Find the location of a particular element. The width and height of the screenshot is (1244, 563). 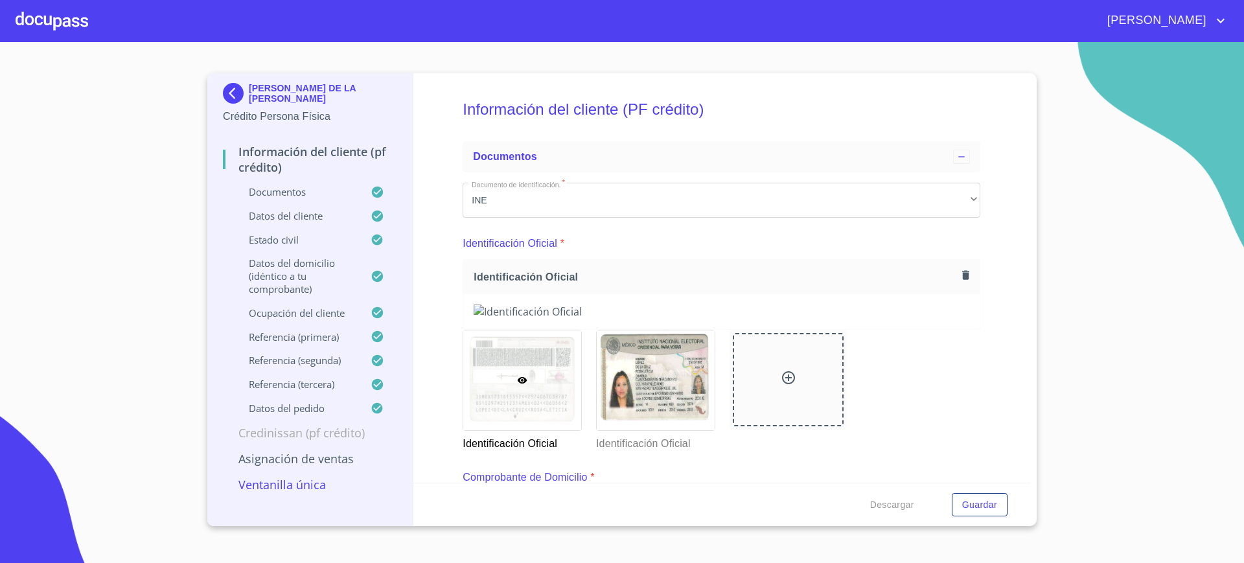

button: account of current user is located at coordinates (1163, 21).